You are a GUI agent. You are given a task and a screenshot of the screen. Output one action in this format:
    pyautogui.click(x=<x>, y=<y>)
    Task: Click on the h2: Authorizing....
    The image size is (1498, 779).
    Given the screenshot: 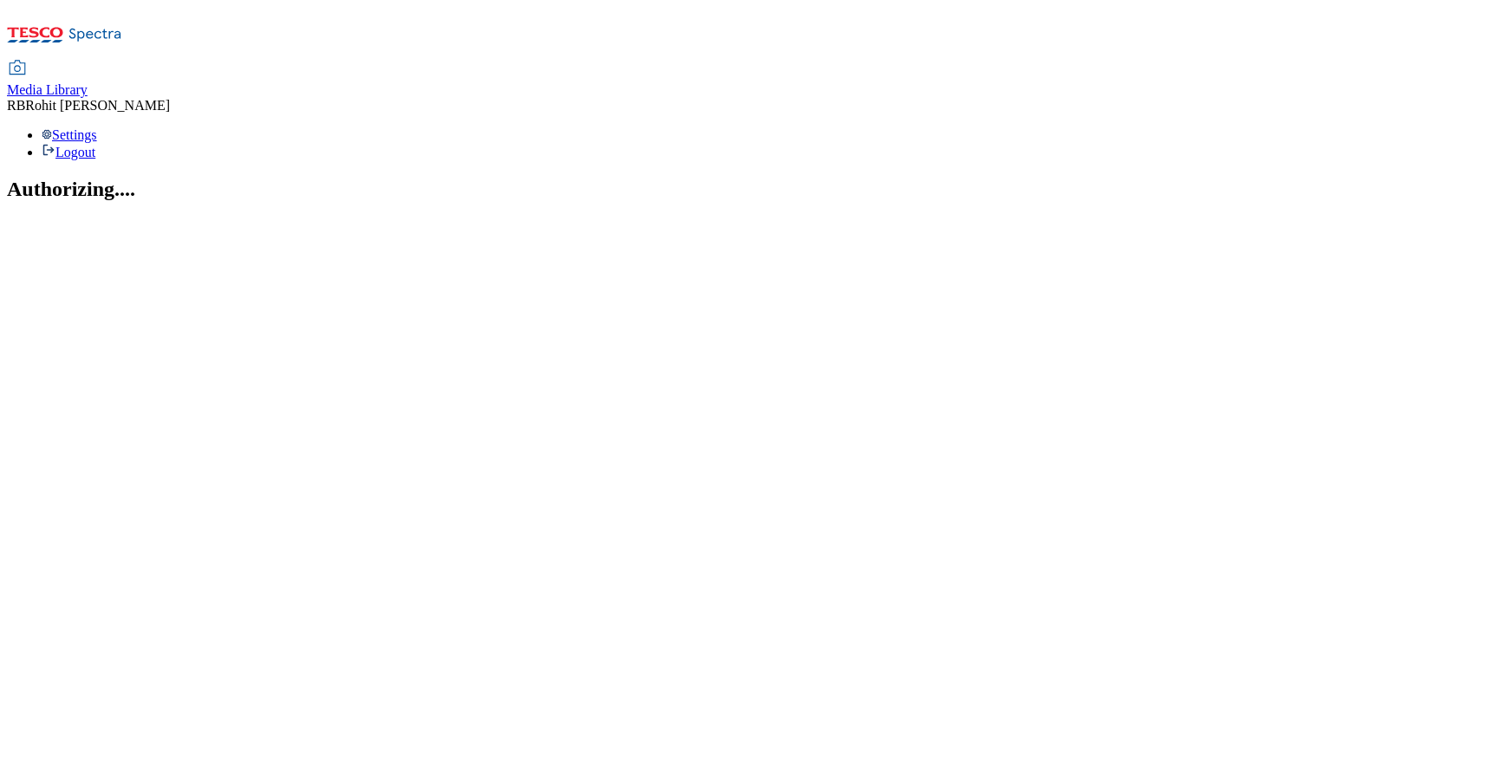 What is the action you would take?
    pyautogui.click(x=749, y=189)
    